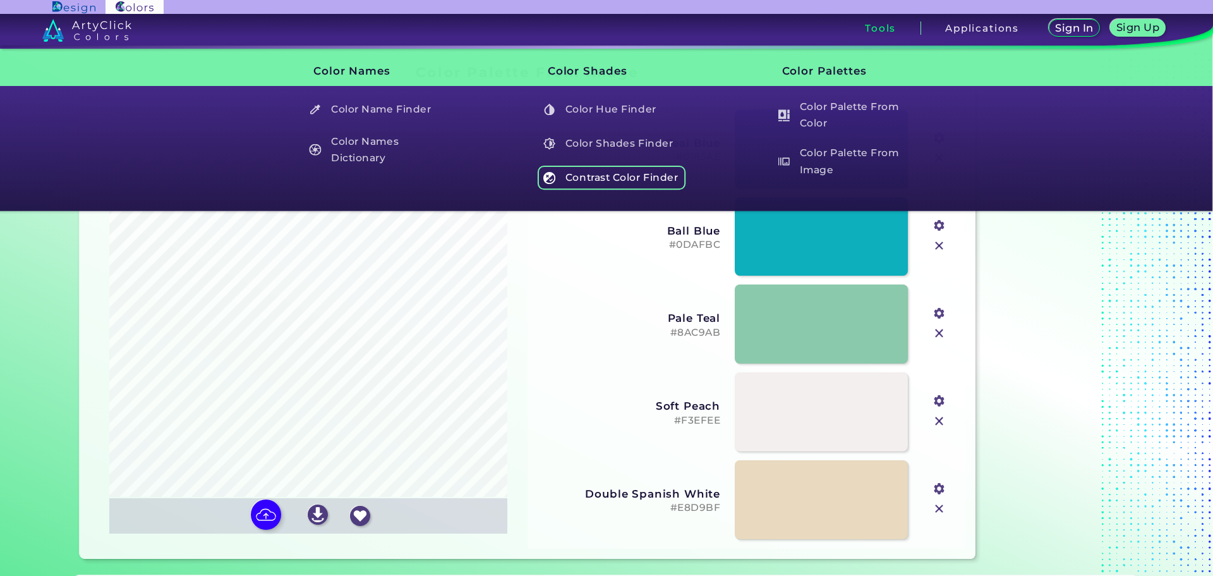 This screenshot has width=1213, height=576. I want to click on img: icon_palette_from_image_white.svg, so click(784, 161).